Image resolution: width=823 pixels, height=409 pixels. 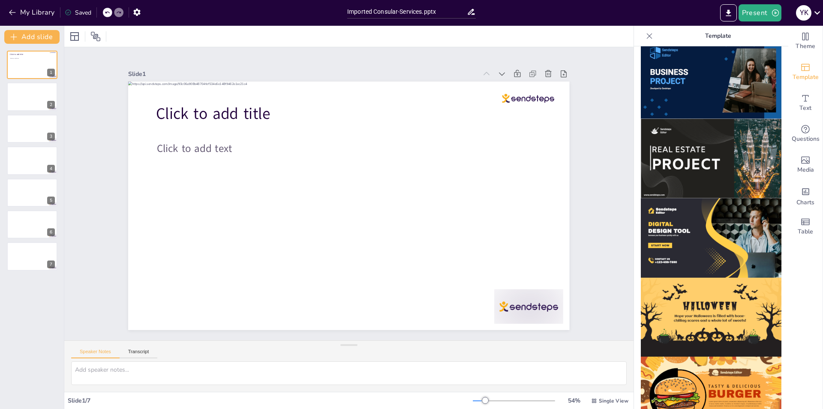 What do you see at coordinates (407, 12) in the screenshot?
I see `input: Insert title` at bounding box center [407, 12].